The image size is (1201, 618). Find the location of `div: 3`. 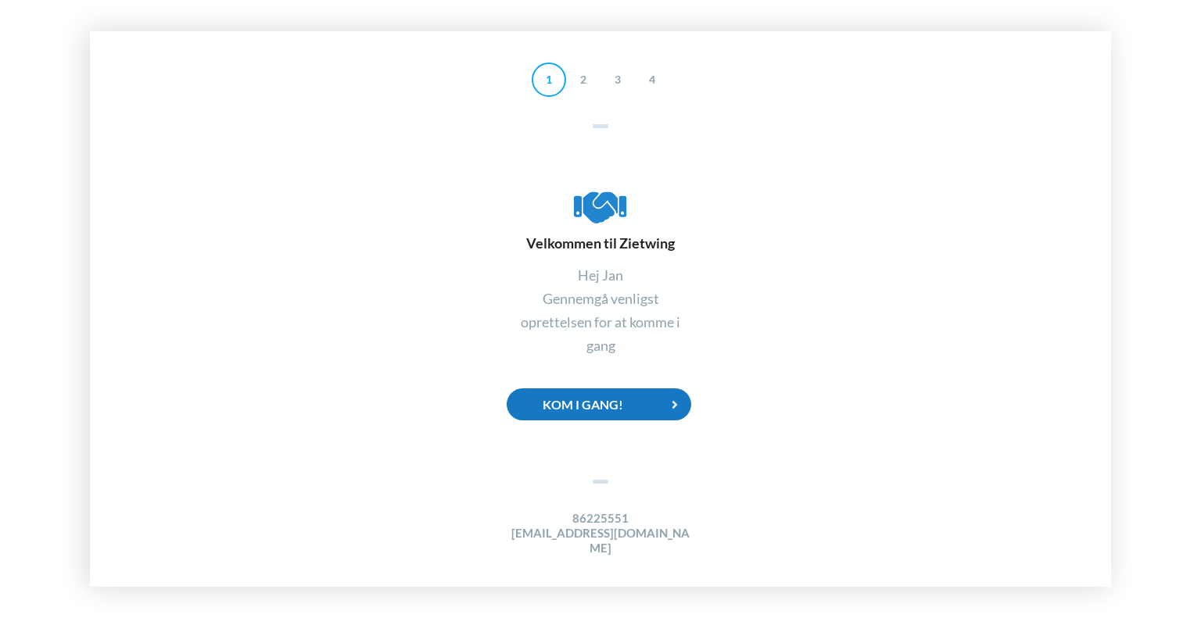

div: 3 is located at coordinates (617, 80).